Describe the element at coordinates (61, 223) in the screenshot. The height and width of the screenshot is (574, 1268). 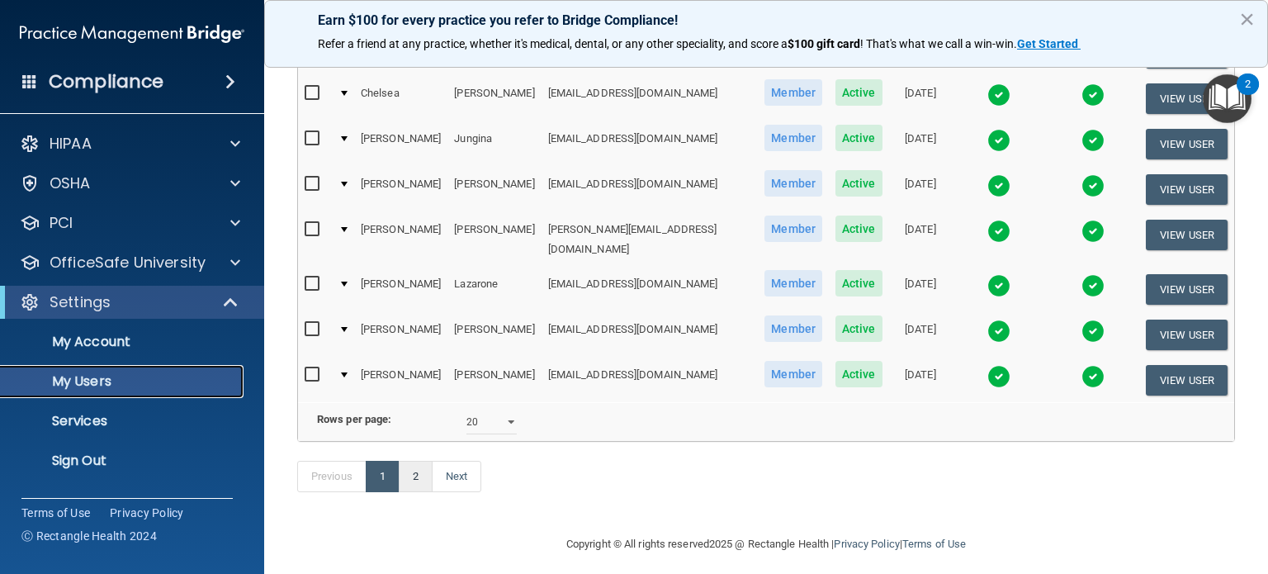
I see `p: PCI` at that location.